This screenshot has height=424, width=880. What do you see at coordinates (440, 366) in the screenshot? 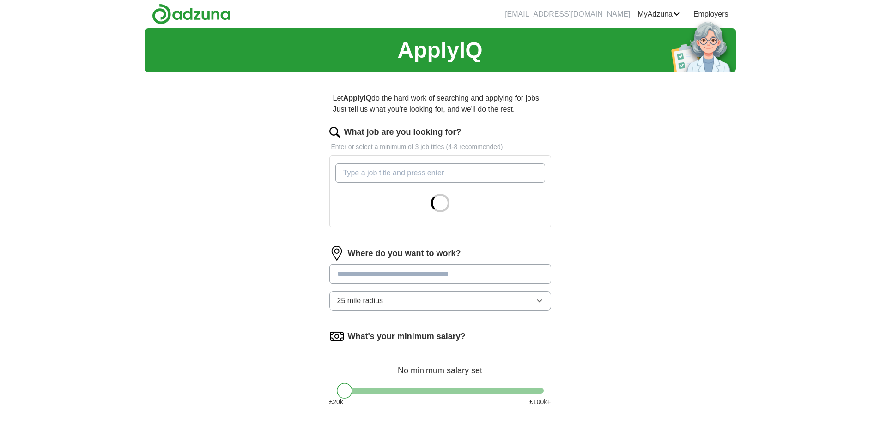
I see `div: No minimum salary set` at bounding box center [440, 366].